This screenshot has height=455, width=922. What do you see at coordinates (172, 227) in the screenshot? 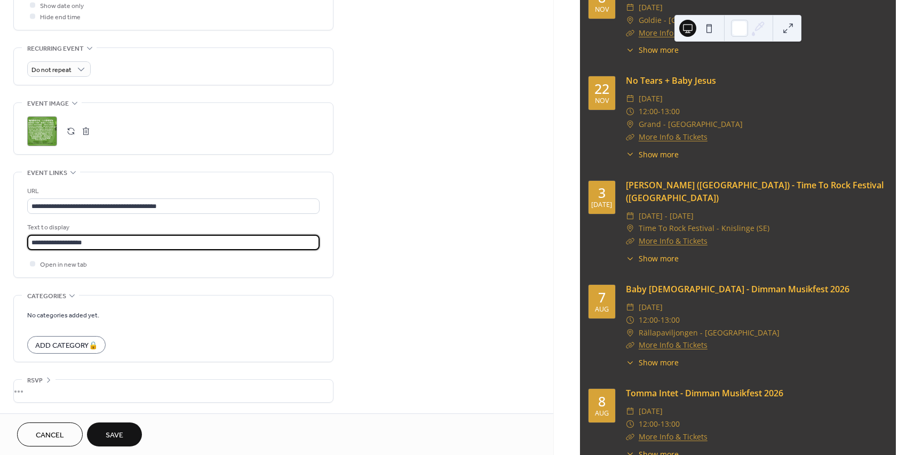
I see `div: Text to display` at bounding box center [172, 227].